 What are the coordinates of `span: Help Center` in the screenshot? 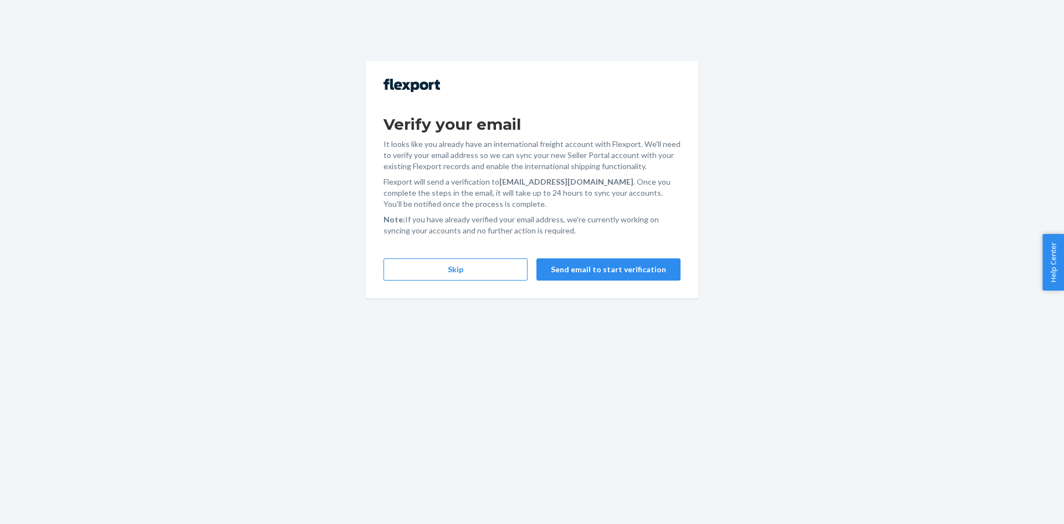 It's located at (1053, 262).